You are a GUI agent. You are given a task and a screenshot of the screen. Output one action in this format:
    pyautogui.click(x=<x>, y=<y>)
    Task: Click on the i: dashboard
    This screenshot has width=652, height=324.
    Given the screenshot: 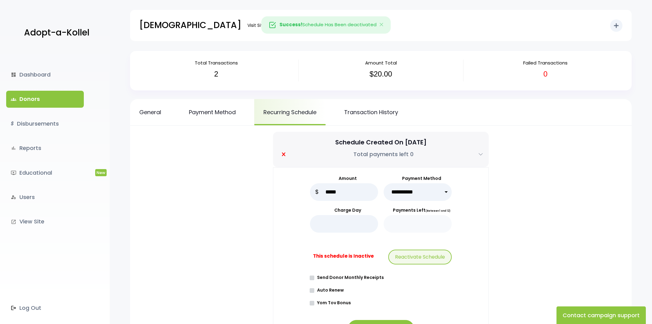 What is the action you would take?
    pyautogui.click(x=14, y=75)
    